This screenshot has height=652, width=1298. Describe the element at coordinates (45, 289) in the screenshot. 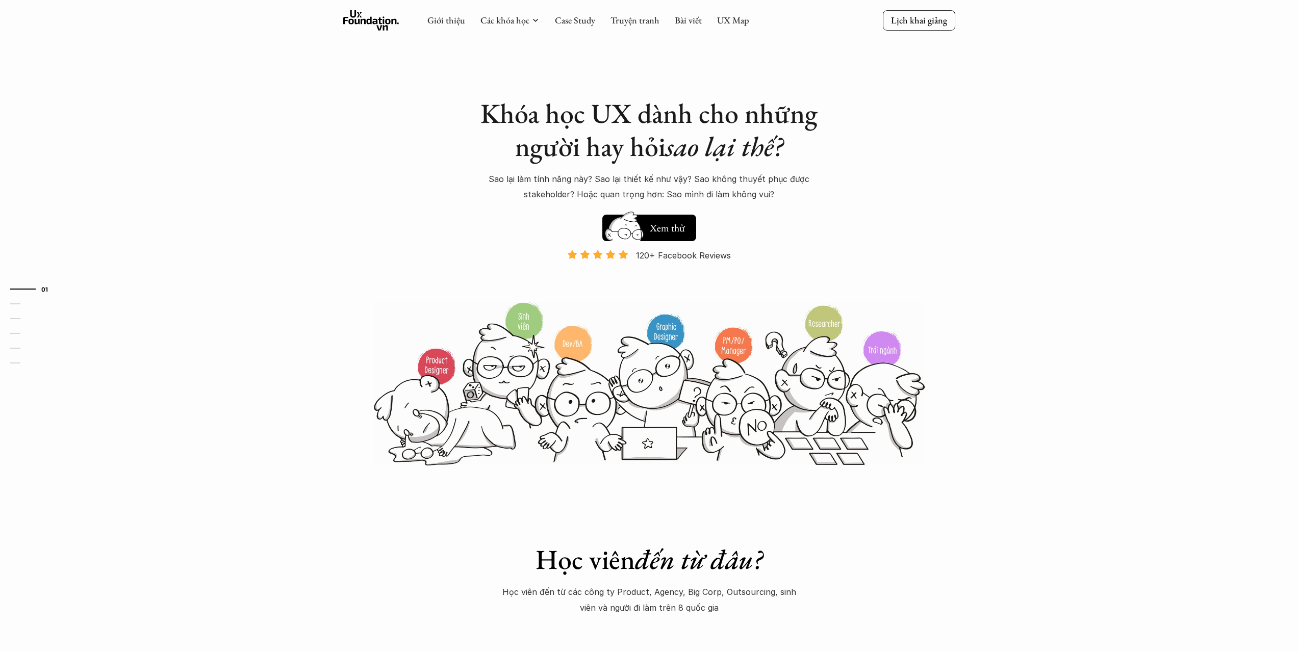

I see `strong: 01` at that location.